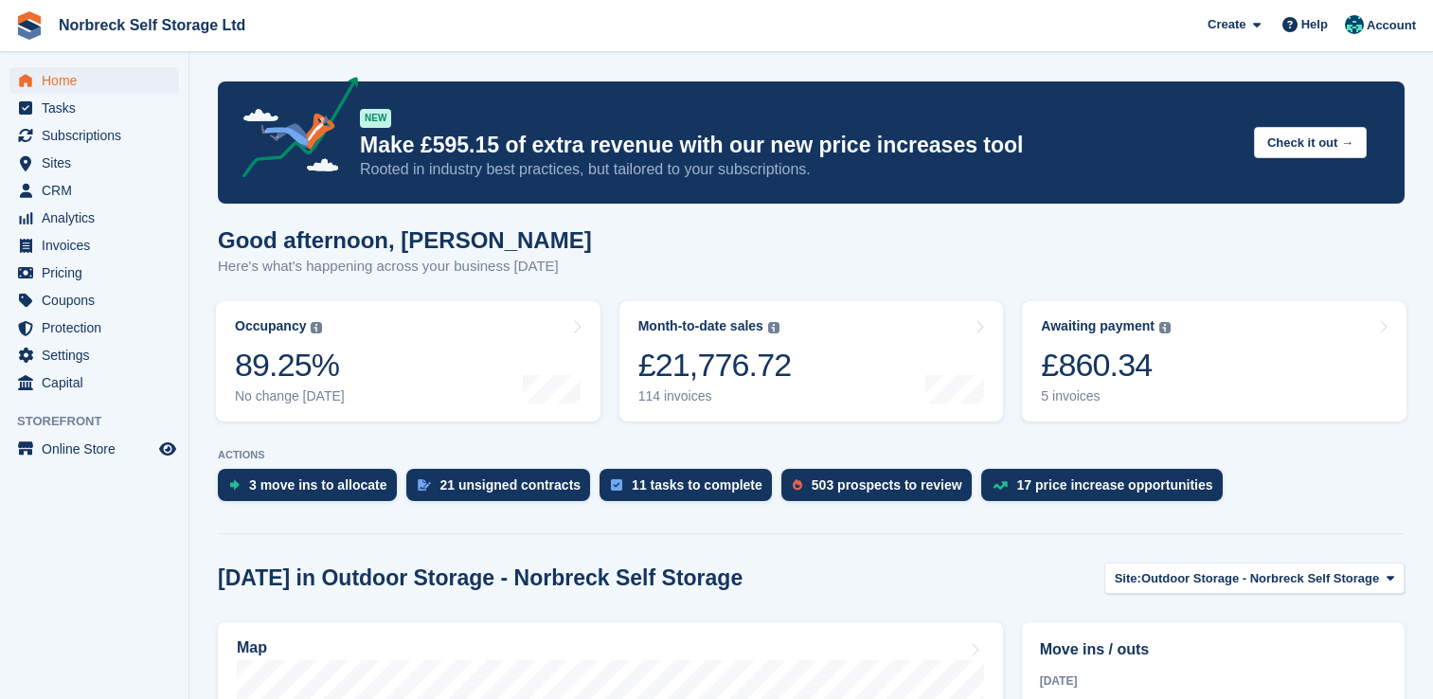  I want to click on span: Site:, so click(1128, 579).